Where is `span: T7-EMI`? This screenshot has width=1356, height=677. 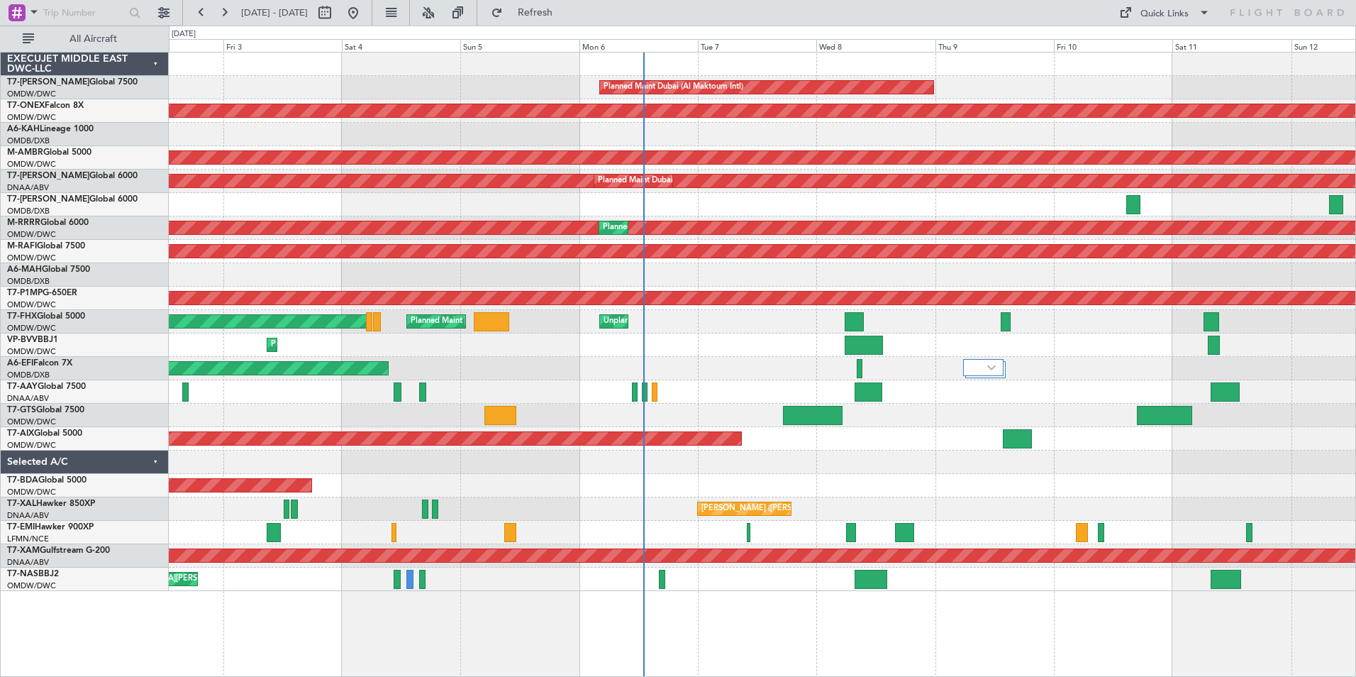 span: T7-EMI is located at coordinates (21, 527).